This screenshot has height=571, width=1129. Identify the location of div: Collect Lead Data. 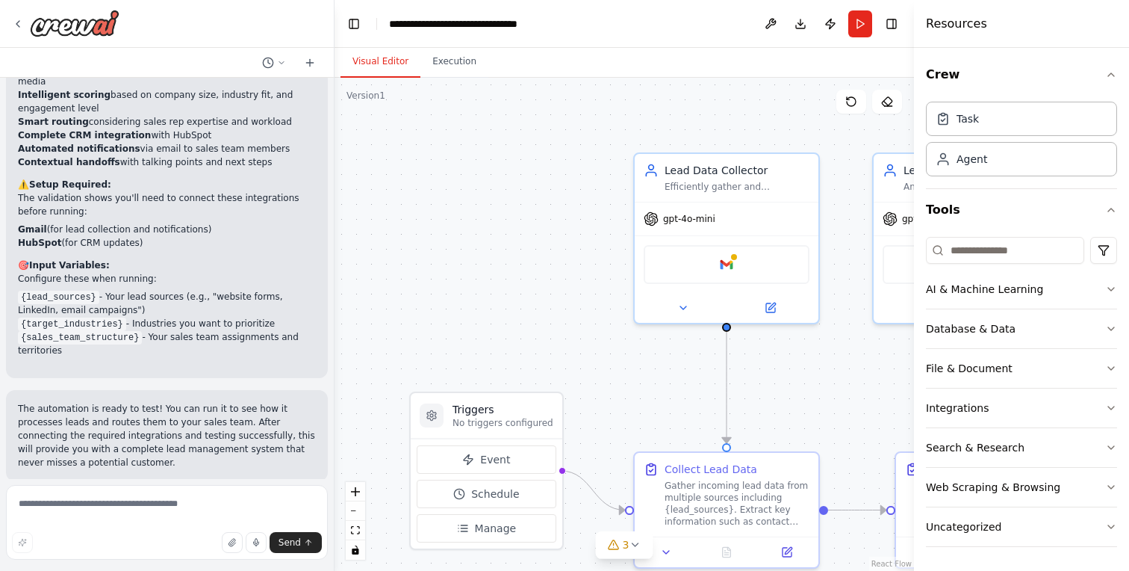
(711, 469).